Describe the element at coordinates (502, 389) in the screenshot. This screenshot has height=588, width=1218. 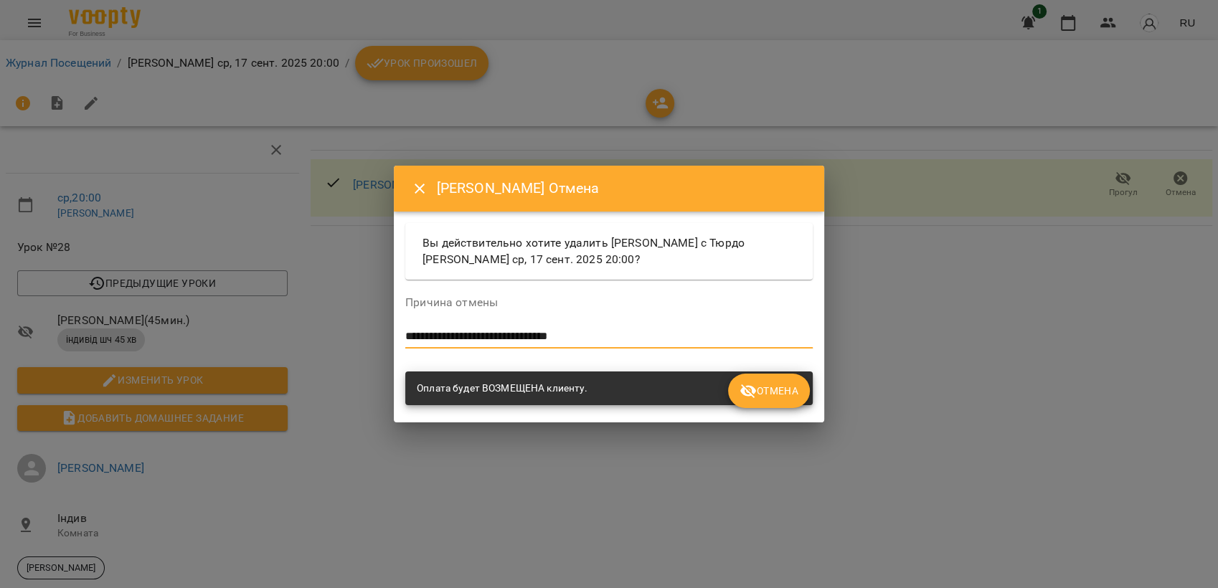
I see `div: Оплата будет ВОЗМЕЩЕНА клиенту.` at that location.